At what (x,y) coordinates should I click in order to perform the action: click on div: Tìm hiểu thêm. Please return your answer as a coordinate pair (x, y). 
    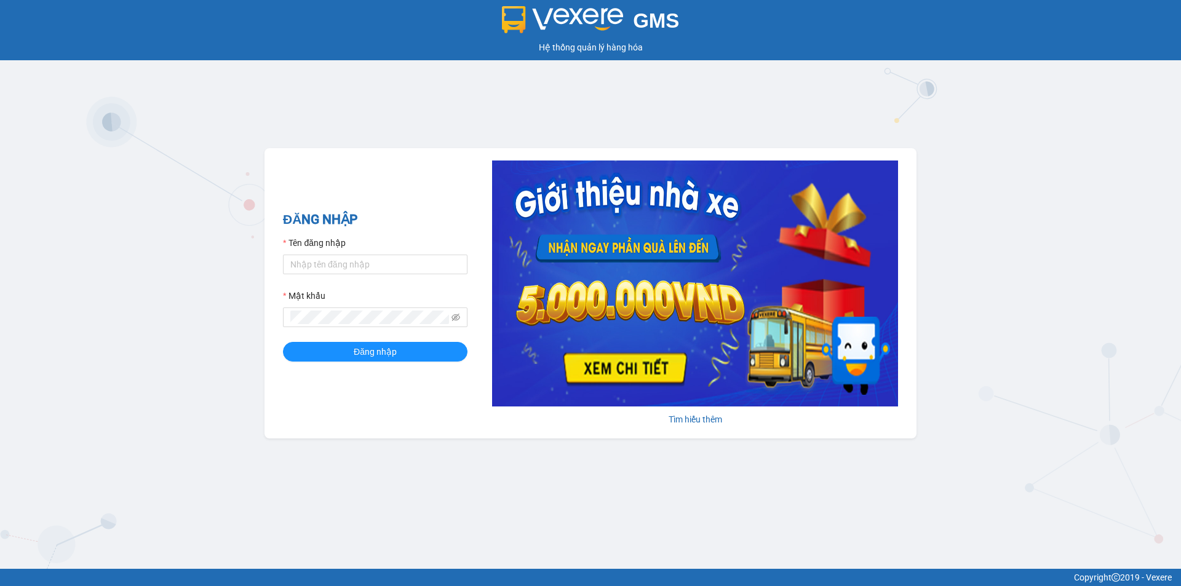
    Looking at the image, I should click on (695, 419).